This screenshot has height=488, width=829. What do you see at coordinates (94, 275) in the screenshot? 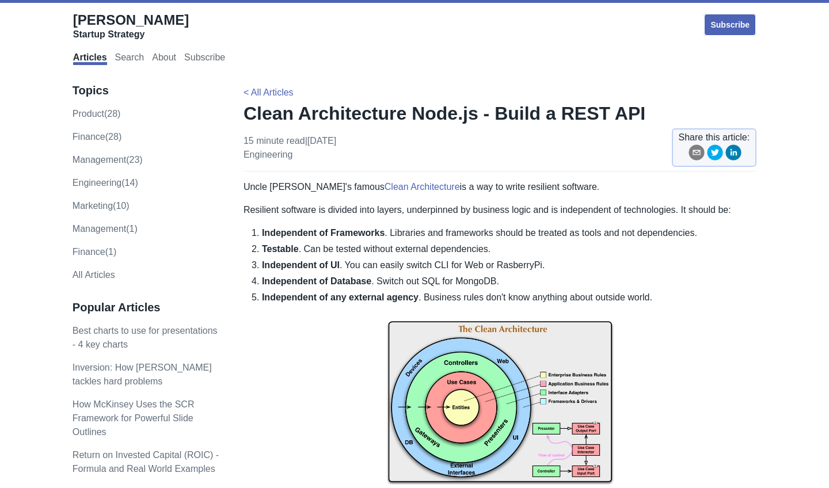
I see `a: All Articles` at bounding box center [94, 275].